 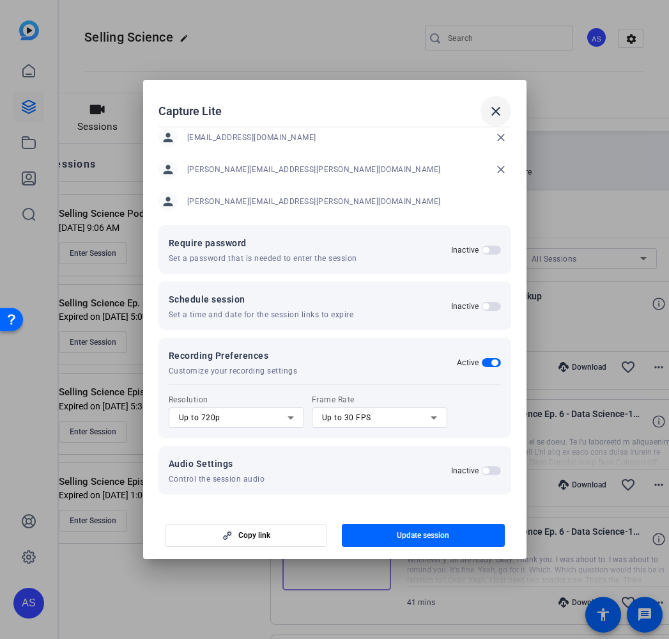 What do you see at coordinates (233, 371) in the screenshot?
I see `span: Customize your recording settings` at bounding box center [233, 371].